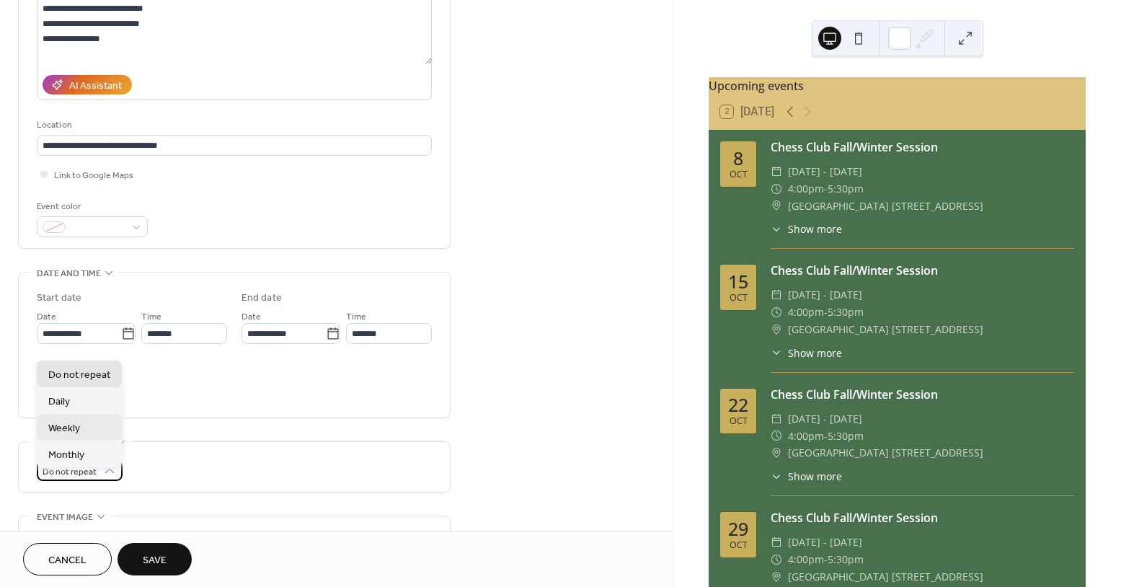 The height and width of the screenshot is (587, 1121). Describe the element at coordinates (67, 560) in the screenshot. I see `span: Cancel` at that location.